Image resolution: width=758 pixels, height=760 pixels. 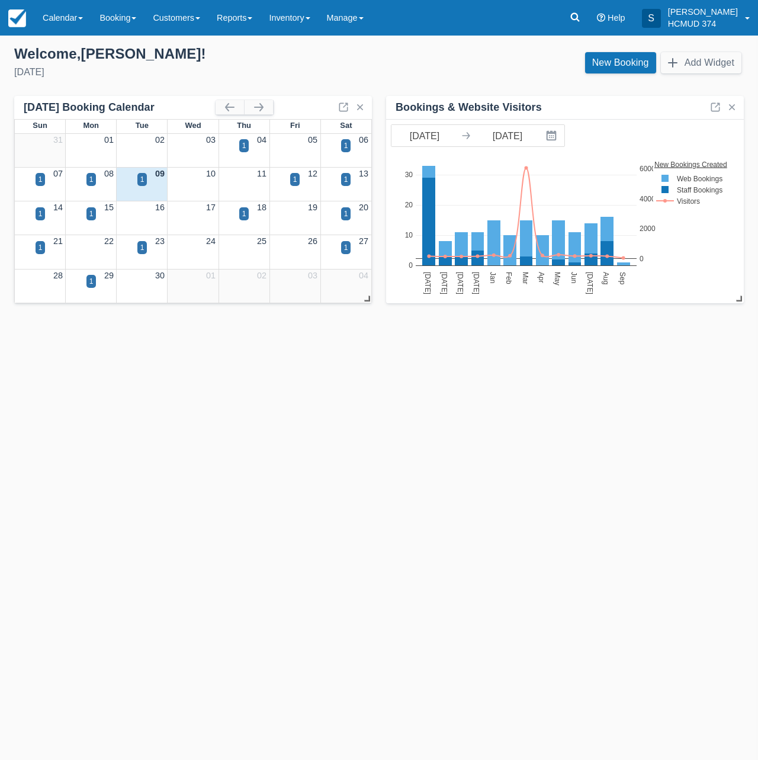 What do you see at coordinates (109, 207) in the screenshot?
I see `a: 15` at bounding box center [109, 207].